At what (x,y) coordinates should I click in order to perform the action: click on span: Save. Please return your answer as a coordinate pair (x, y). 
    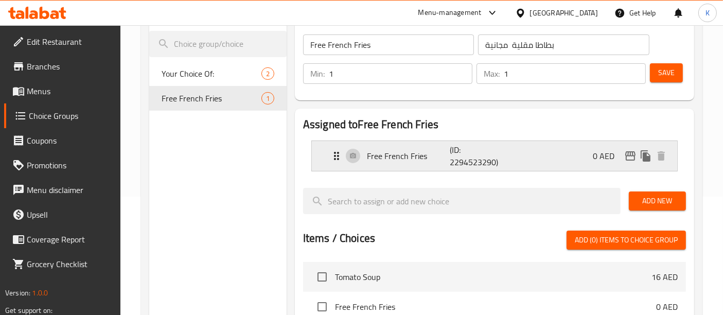
    Looking at the image, I should click on (666, 73).